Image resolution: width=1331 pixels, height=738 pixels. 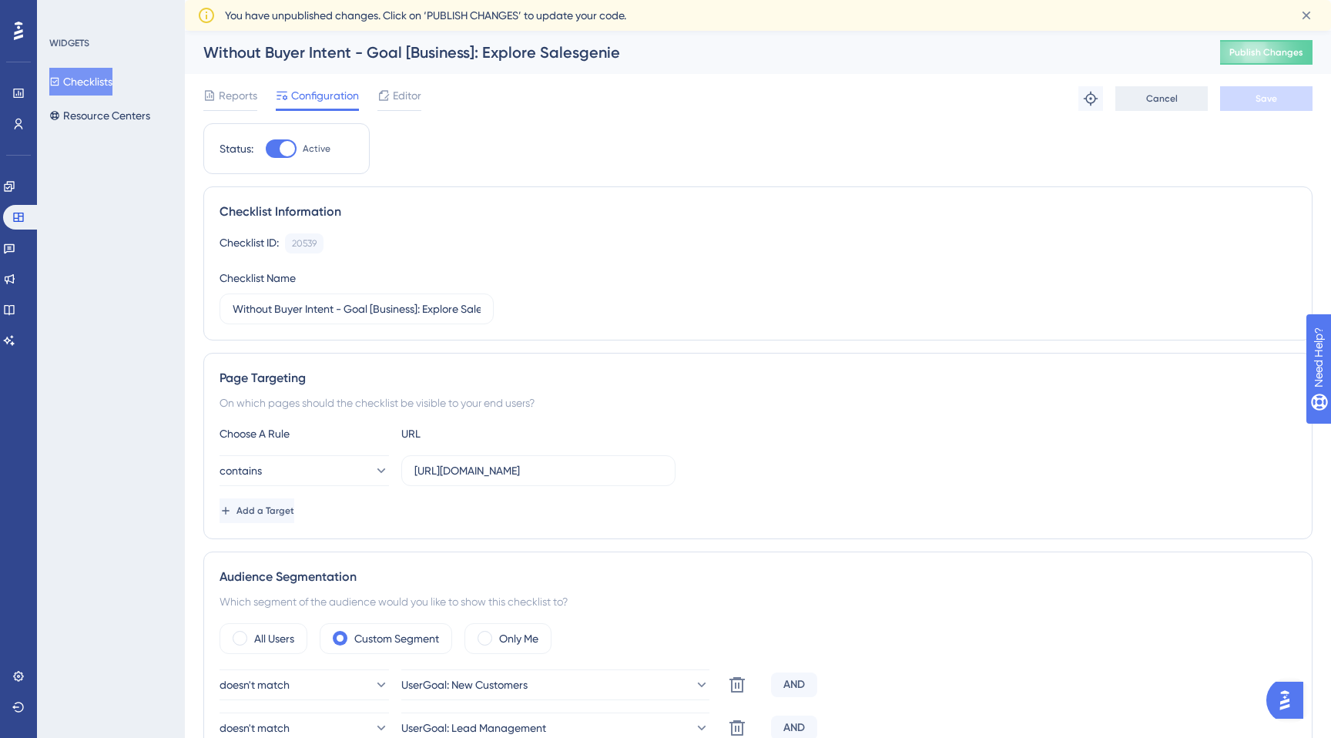 I want to click on div: Checklist Name, so click(x=257, y=278).